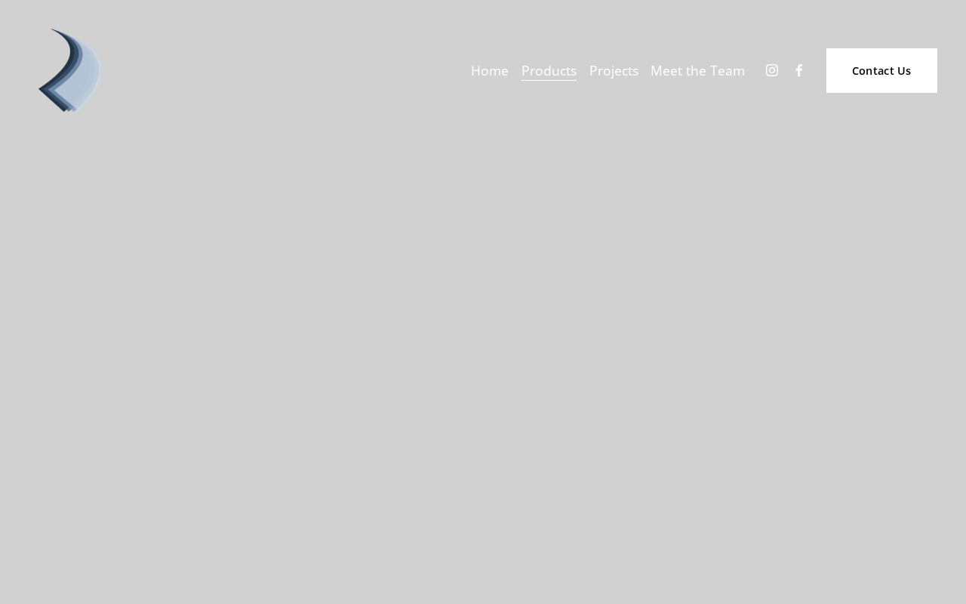 This screenshot has height=604, width=966. What do you see at coordinates (799, 70) in the screenshot?
I see `a: Facebook` at bounding box center [799, 70].